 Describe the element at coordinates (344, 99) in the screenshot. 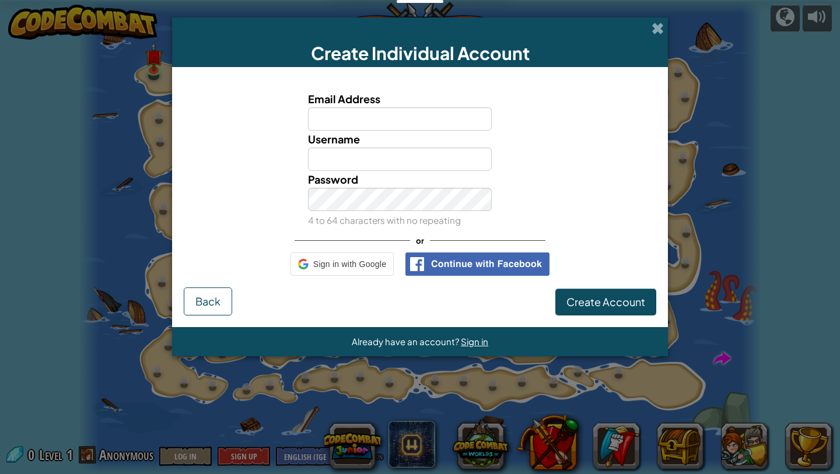

I see `span: Email Address` at that location.